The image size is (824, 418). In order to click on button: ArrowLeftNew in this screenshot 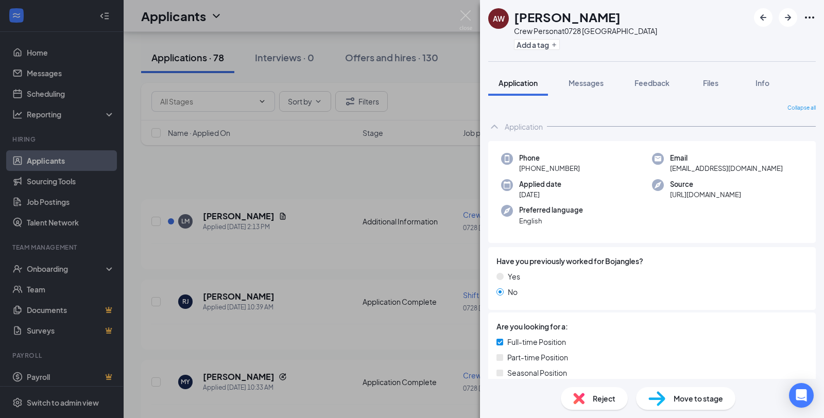, I will do `click(763, 18)`.